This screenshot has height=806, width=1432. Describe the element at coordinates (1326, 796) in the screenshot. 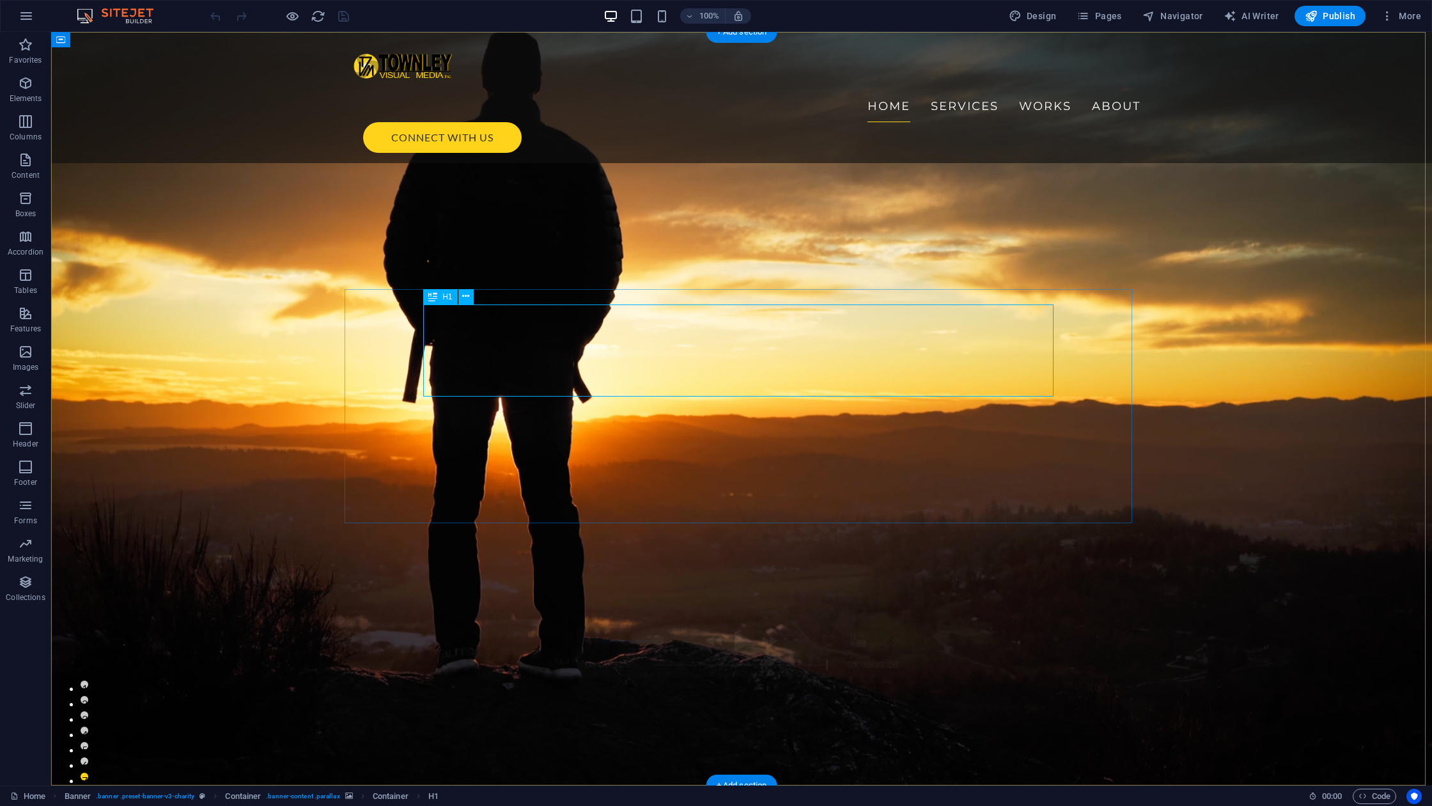

I see `h6: Session time` at that location.